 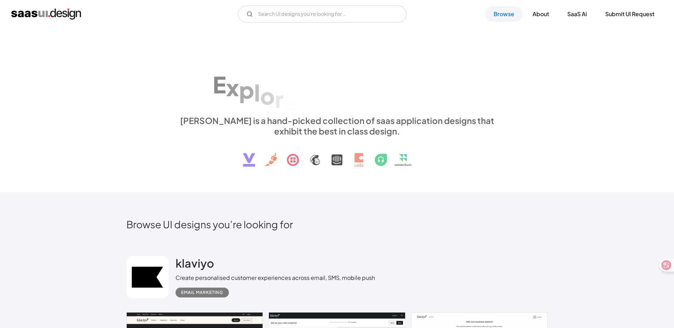 What do you see at coordinates (322, 14) in the screenshot?
I see `form: Email Form` at bounding box center [322, 14].